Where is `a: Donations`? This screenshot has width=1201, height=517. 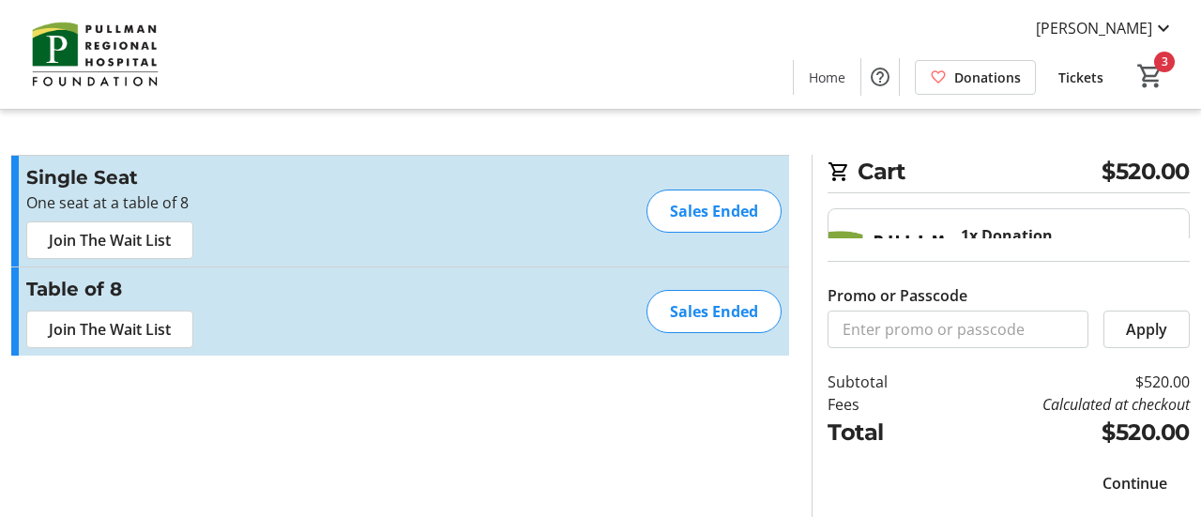 a: Donations is located at coordinates (975, 77).